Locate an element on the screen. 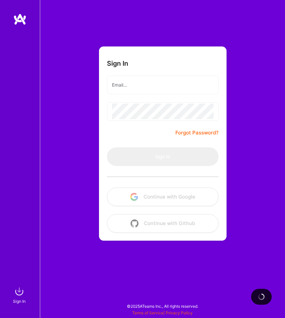  button: Continue with Github is located at coordinates (163, 224).